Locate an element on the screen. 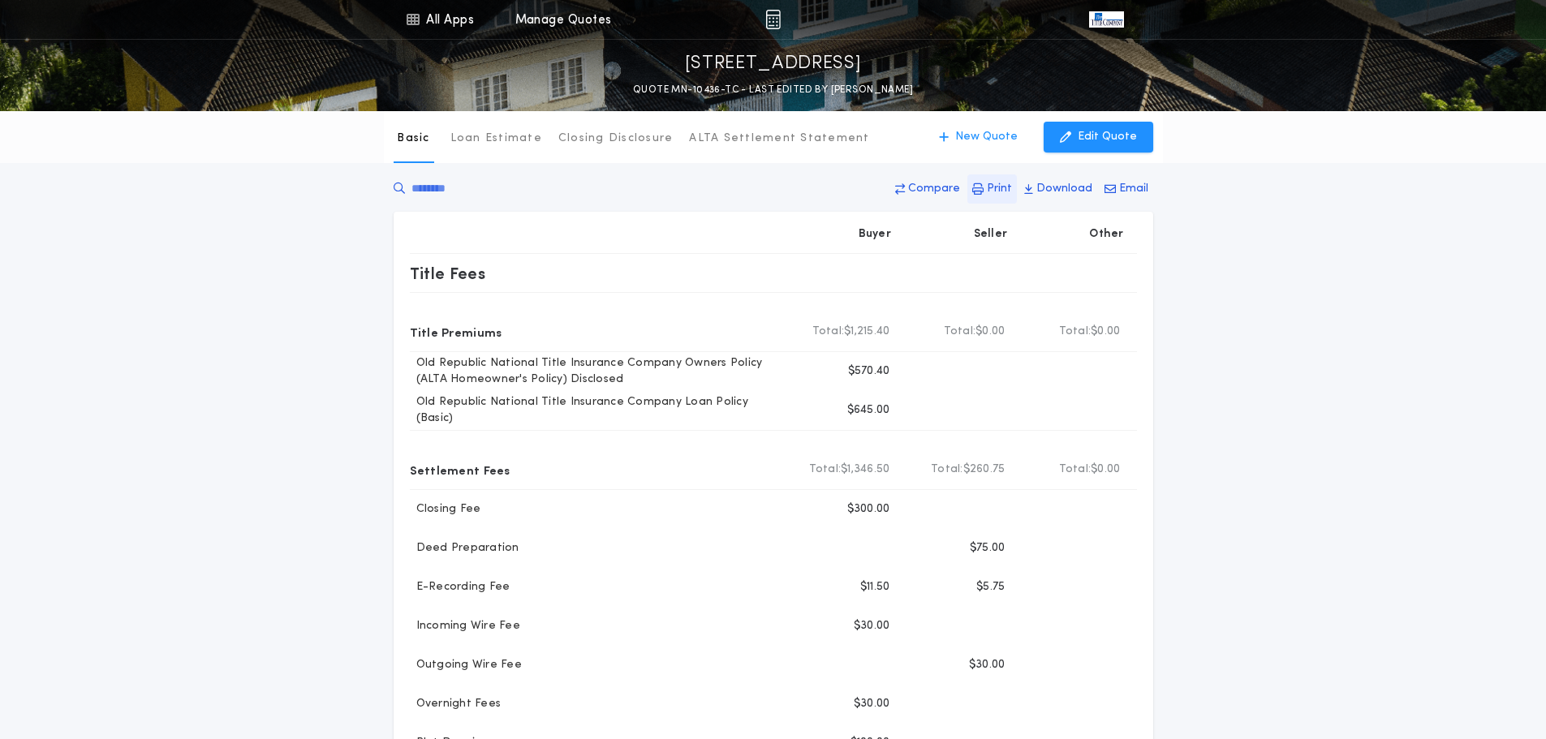  p: Closing Disclosure is located at coordinates (616, 139).